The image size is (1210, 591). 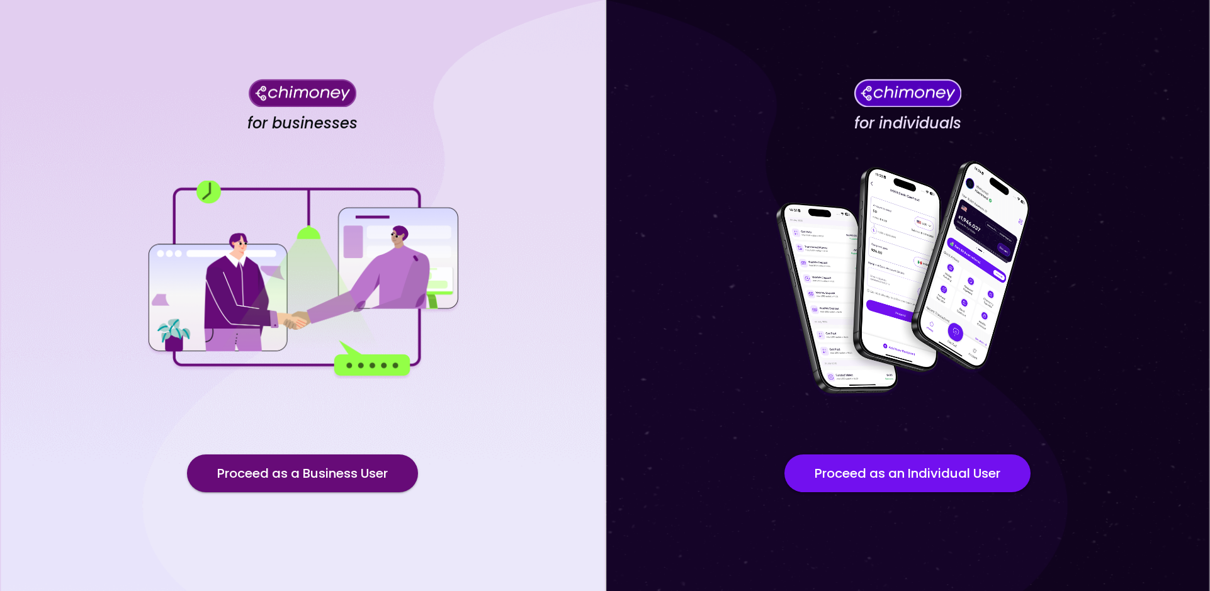 I want to click on img: for individuals, so click(x=908, y=279).